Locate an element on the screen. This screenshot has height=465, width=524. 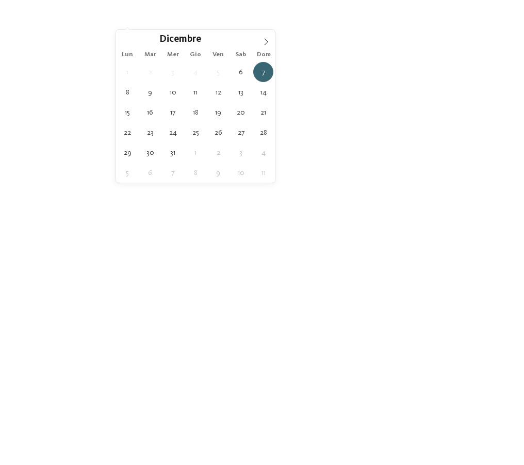
span: Gennaio 4, 2026 is located at coordinates (263, 152).